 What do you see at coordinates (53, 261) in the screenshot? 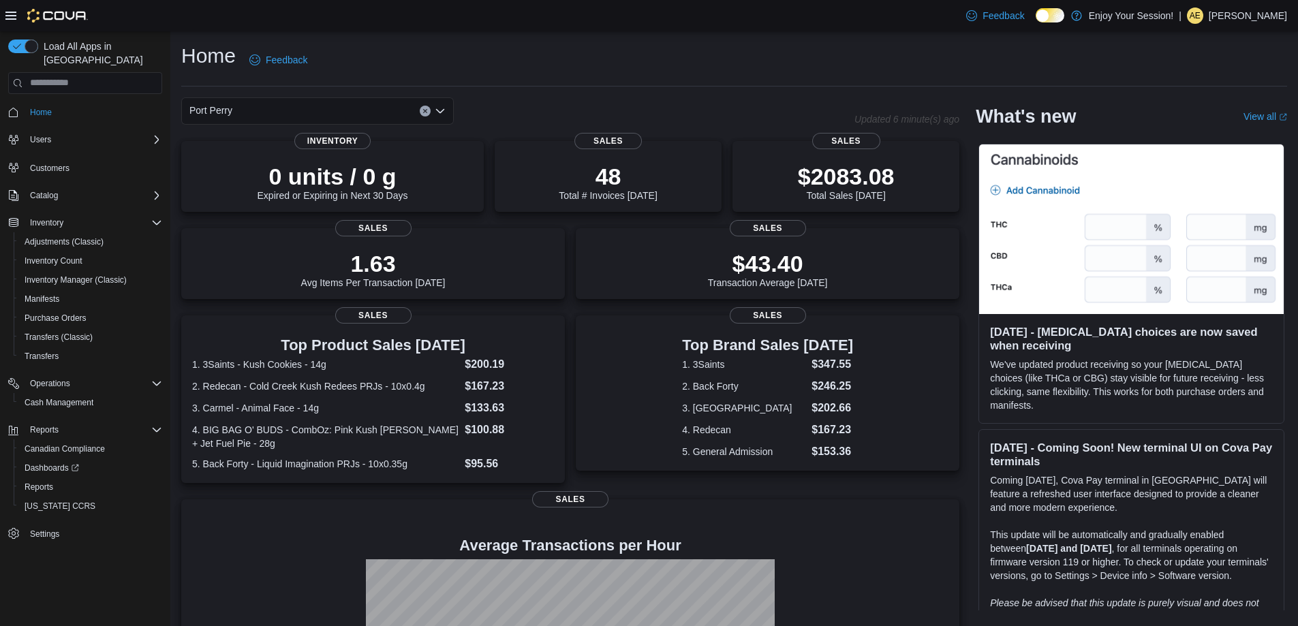
I see `a: Inventory Count` at bounding box center [53, 261].